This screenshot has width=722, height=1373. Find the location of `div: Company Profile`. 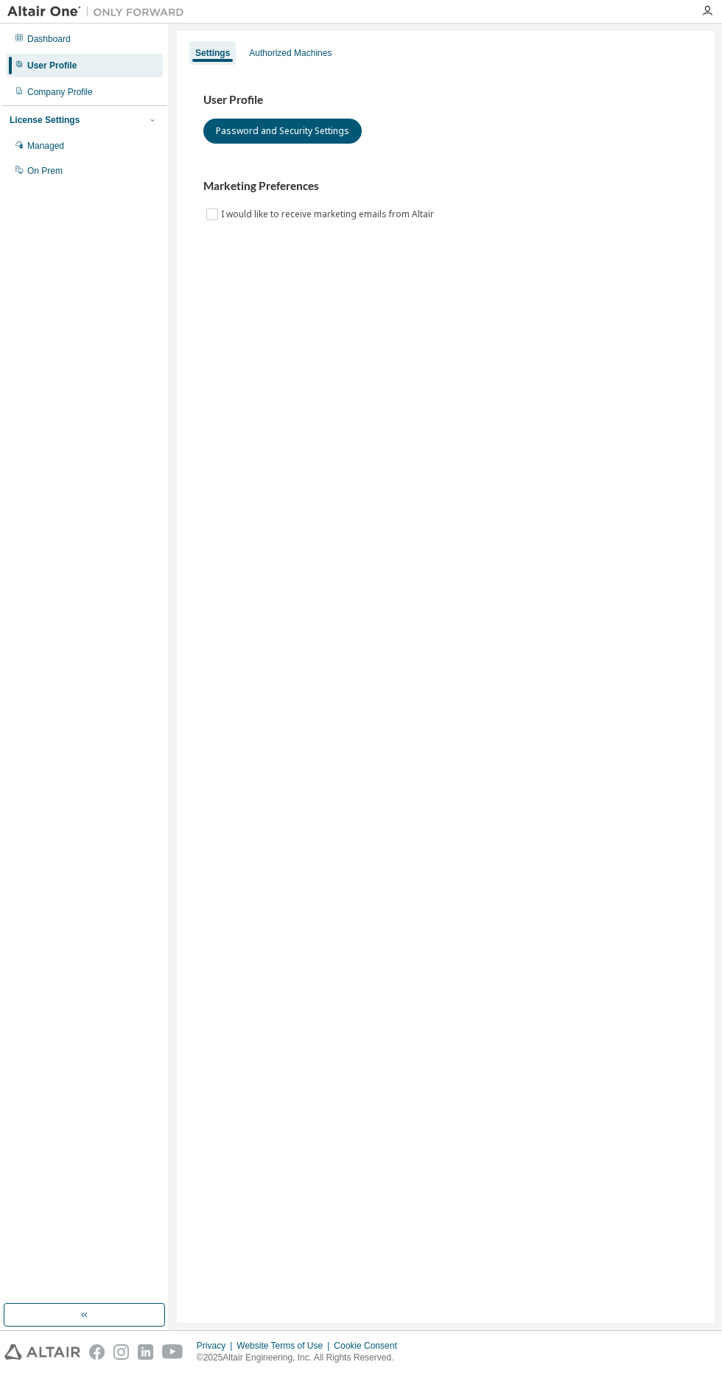

div: Company Profile is located at coordinates (60, 92).